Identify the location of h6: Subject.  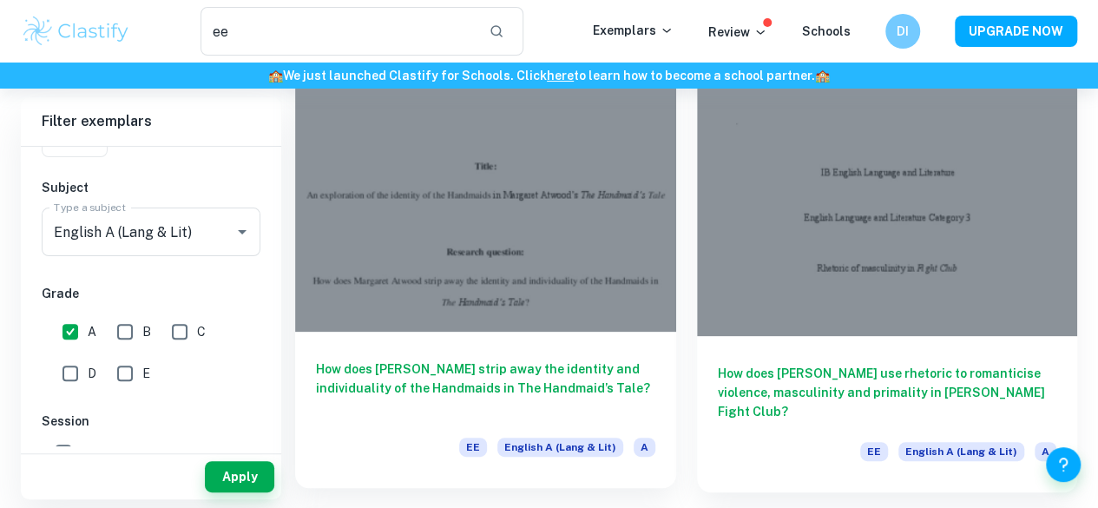
(151, 187).